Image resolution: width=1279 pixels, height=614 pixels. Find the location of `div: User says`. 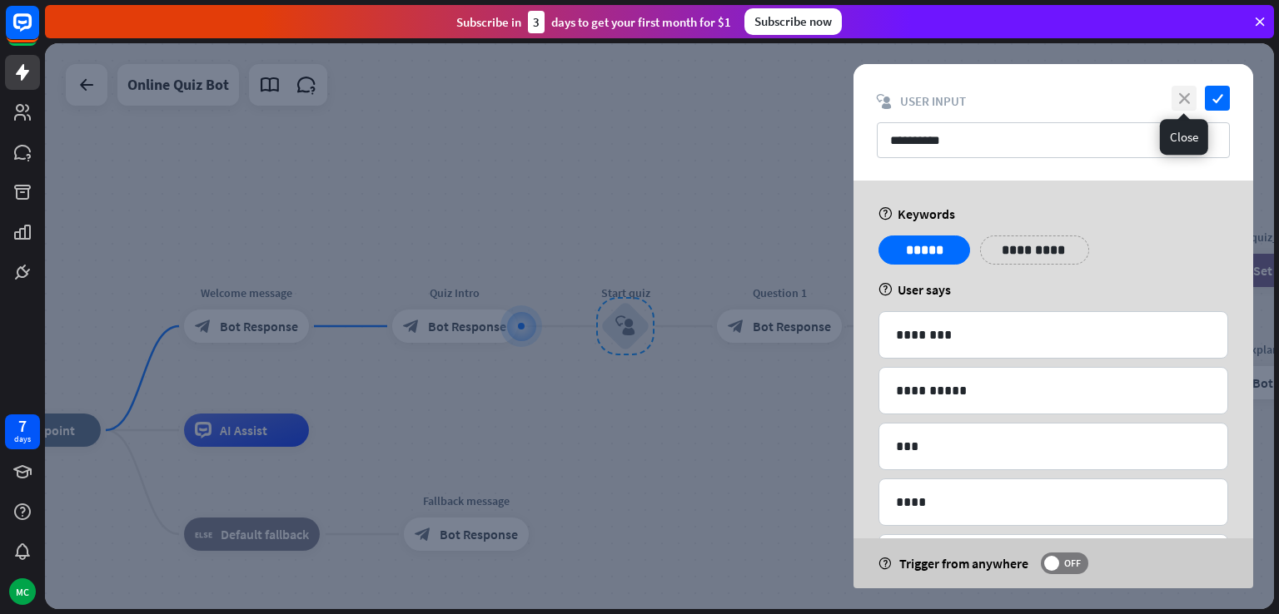

div: User says is located at coordinates (1053, 290).